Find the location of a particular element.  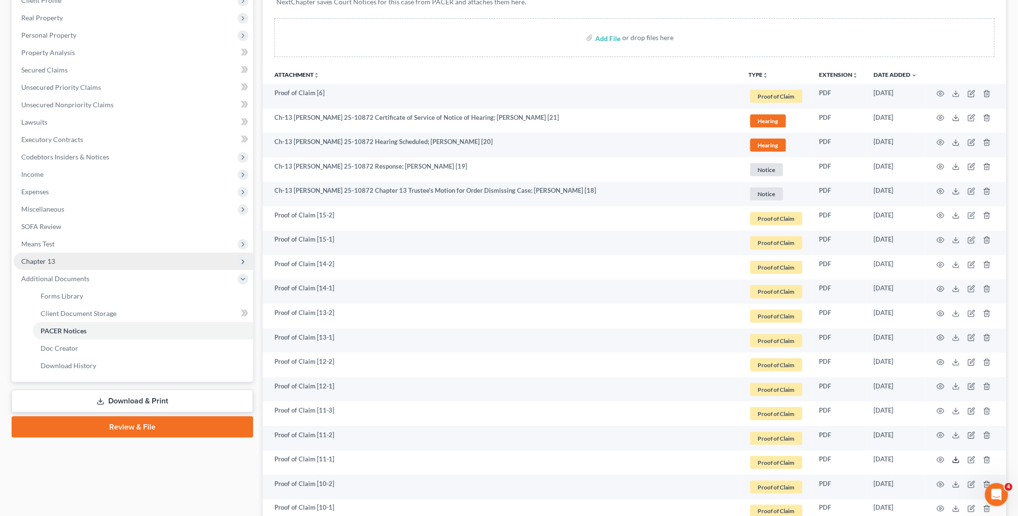

i: expand_more is located at coordinates (914, 75).